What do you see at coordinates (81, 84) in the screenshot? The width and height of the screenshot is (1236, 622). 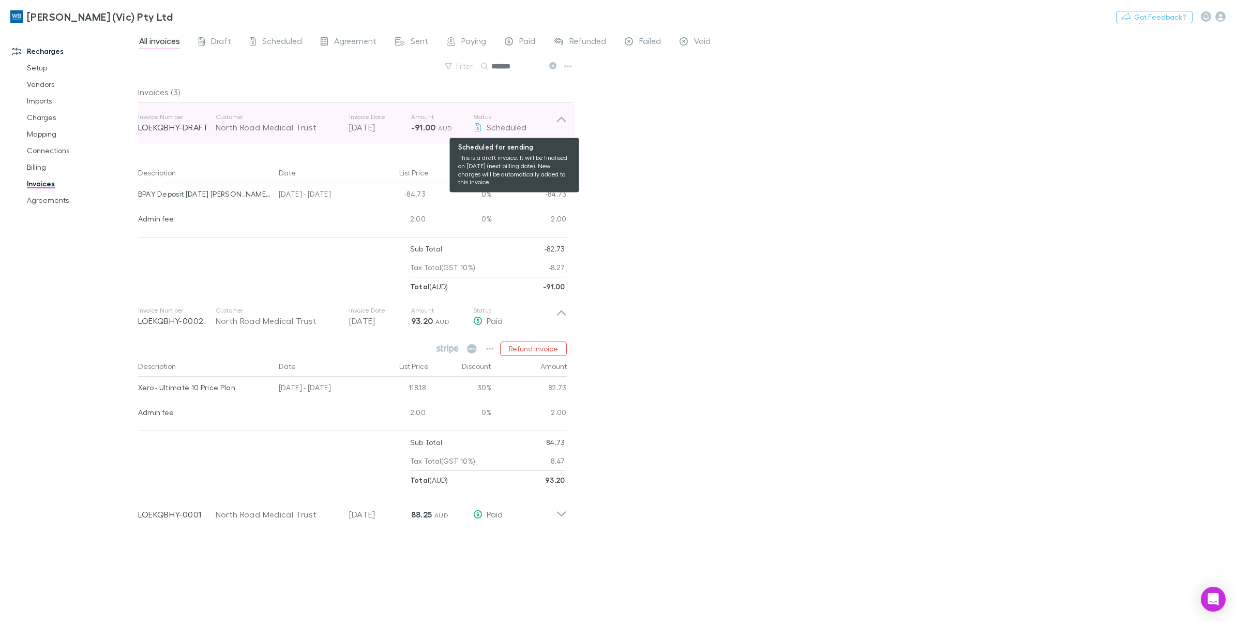 I see `a: Vendors` at bounding box center [81, 84].